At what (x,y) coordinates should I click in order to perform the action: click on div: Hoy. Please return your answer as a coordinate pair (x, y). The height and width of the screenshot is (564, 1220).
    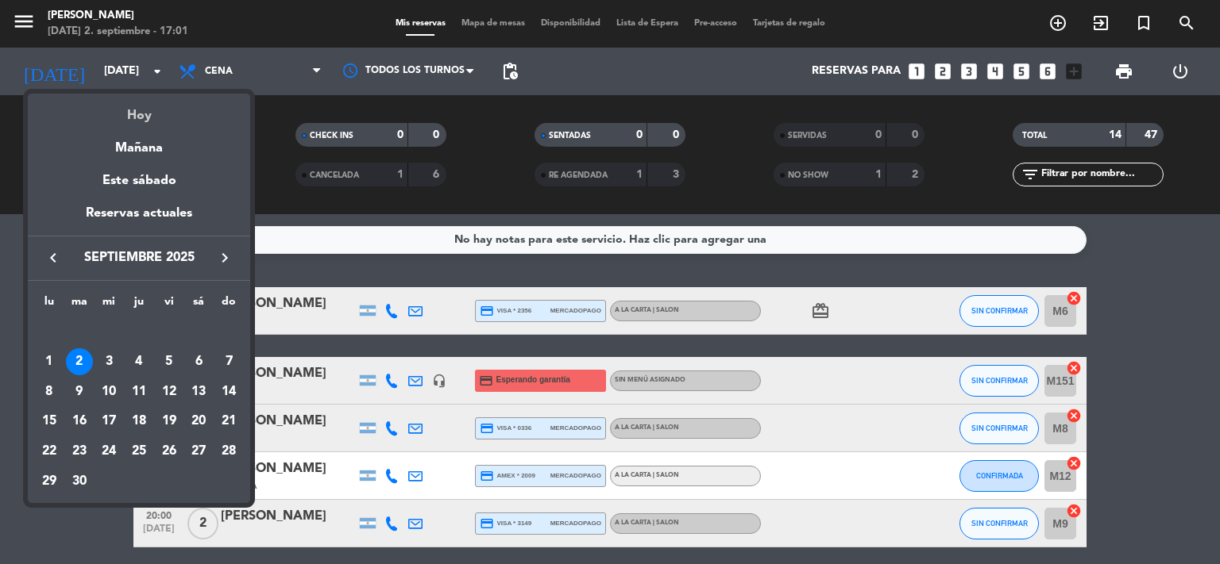
    Looking at the image, I should click on (139, 110).